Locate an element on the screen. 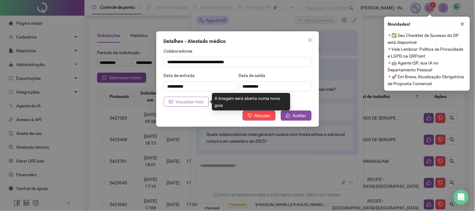 The image size is (475, 211). span: dislike is located at coordinates (250, 116).